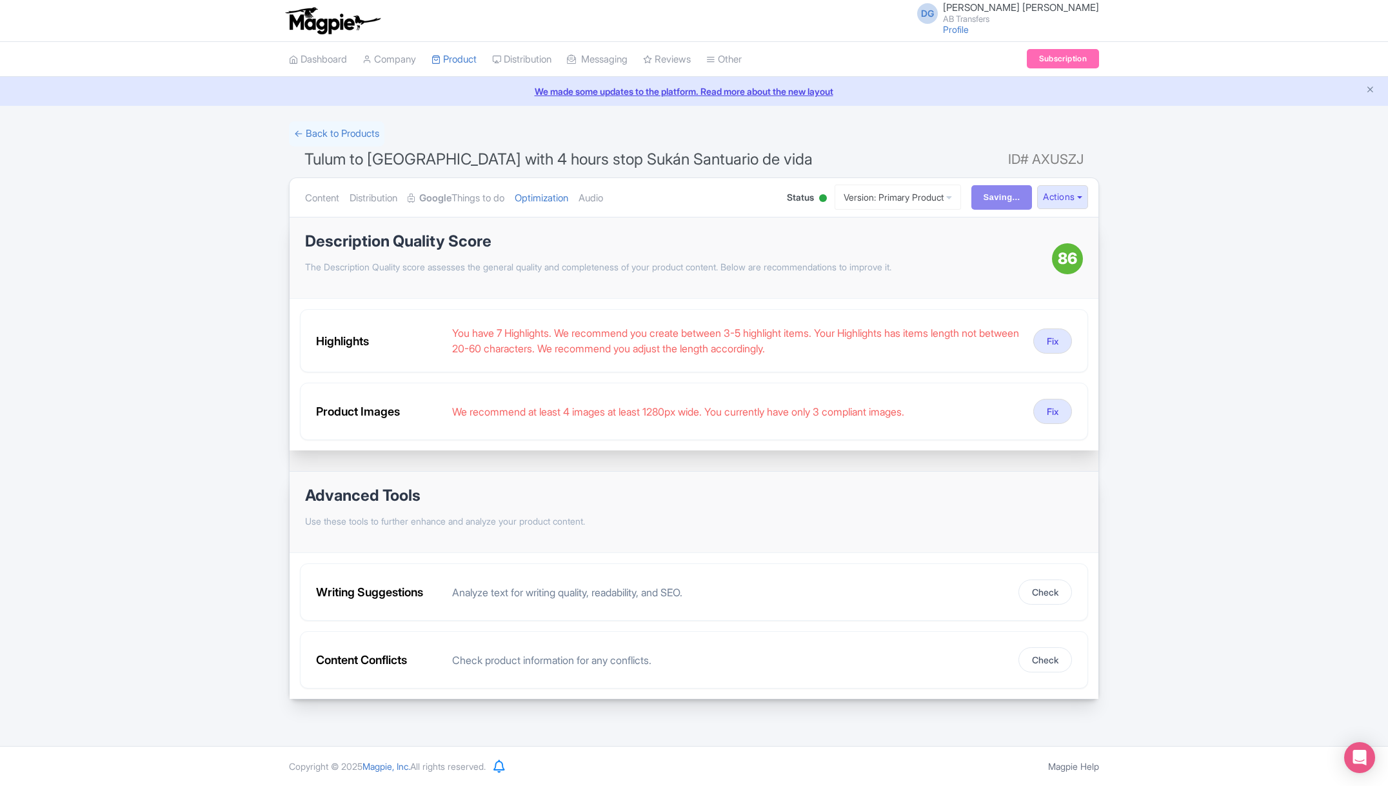 This screenshot has width=1388, height=786. What do you see at coordinates (1067, 259) in the screenshot?
I see `span: 86` at bounding box center [1067, 259].